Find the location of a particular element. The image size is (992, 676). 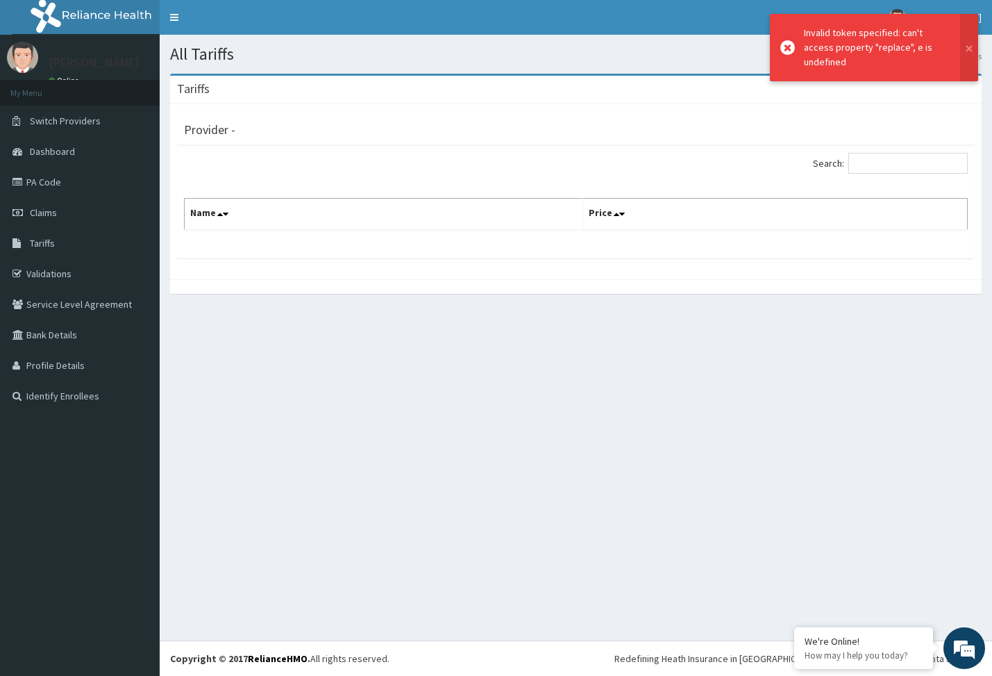

h1: All Tariffs is located at coordinates (576, 54).